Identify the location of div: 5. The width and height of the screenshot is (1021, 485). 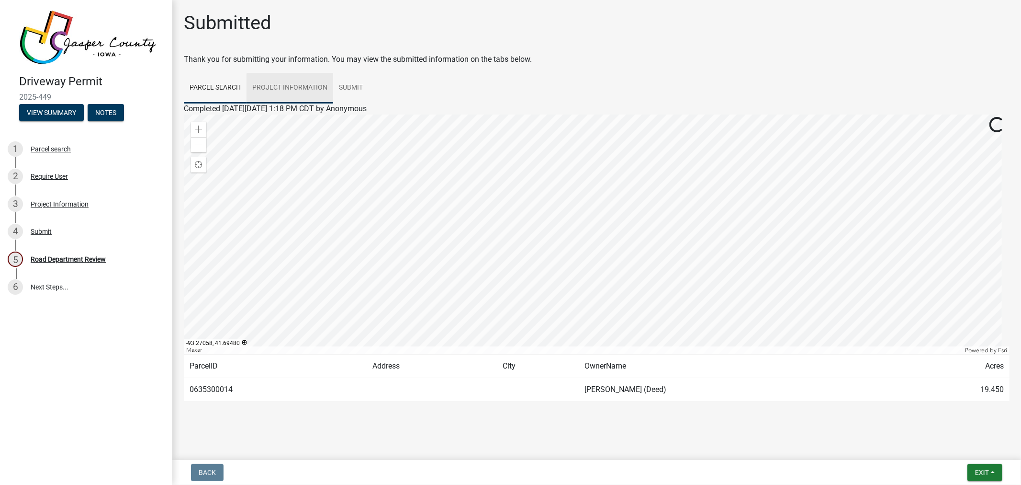
(15, 259).